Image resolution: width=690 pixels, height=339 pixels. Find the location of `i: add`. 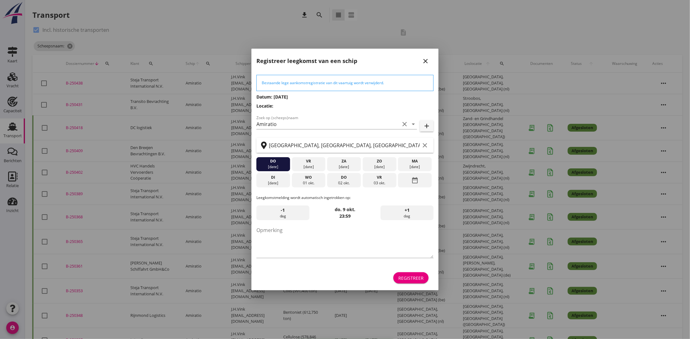

i: add is located at coordinates (427, 126).